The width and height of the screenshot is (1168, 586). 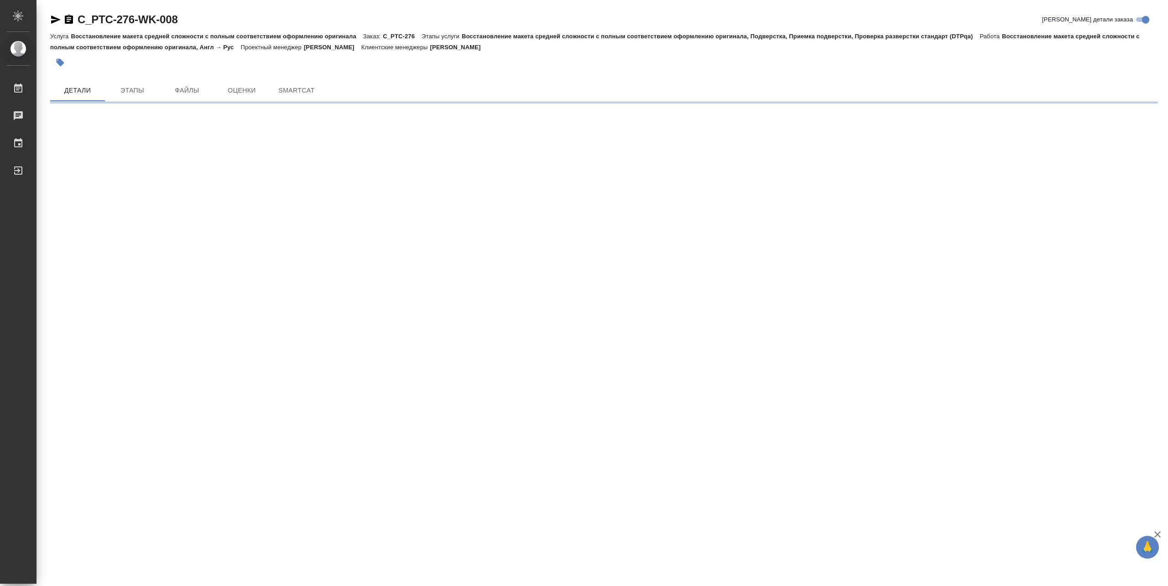 I want to click on span: Детали, so click(x=78, y=90).